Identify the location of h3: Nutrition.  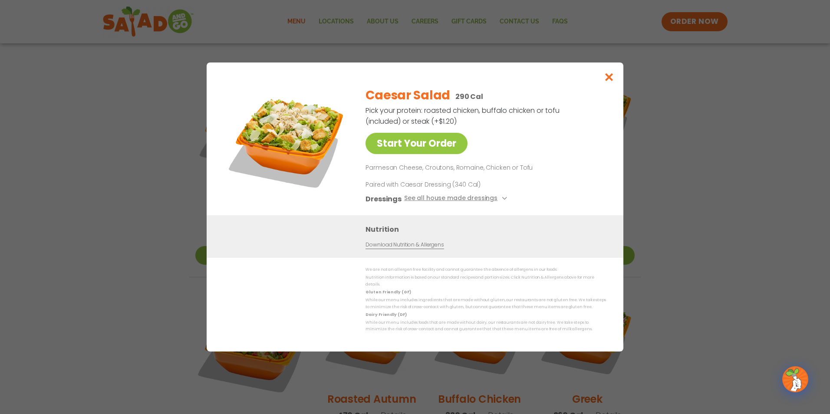
(488, 229).